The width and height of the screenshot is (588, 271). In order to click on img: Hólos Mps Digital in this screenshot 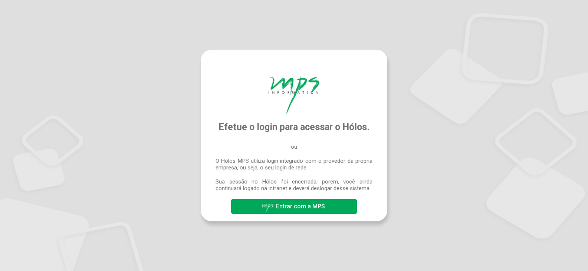, I will do `click(294, 95)`.